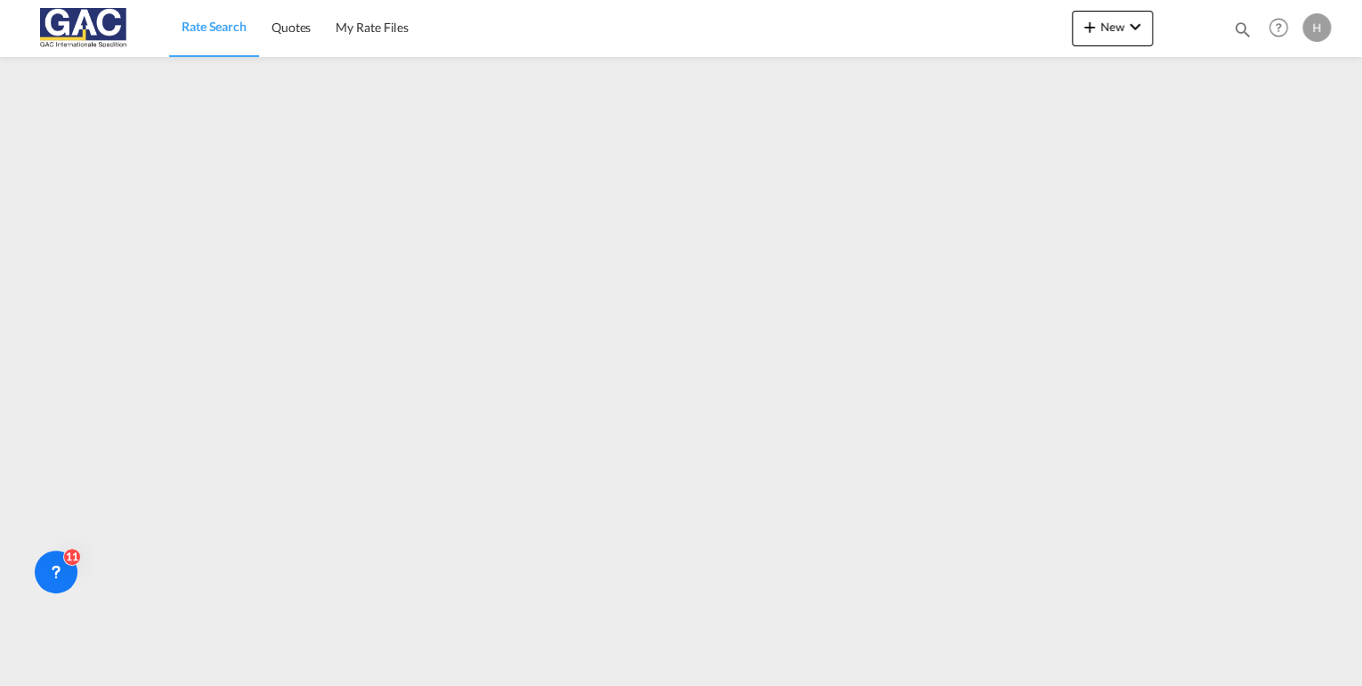 The width and height of the screenshot is (1362, 686). What do you see at coordinates (1279, 28) in the screenshot?
I see `span: Help` at bounding box center [1279, 28].